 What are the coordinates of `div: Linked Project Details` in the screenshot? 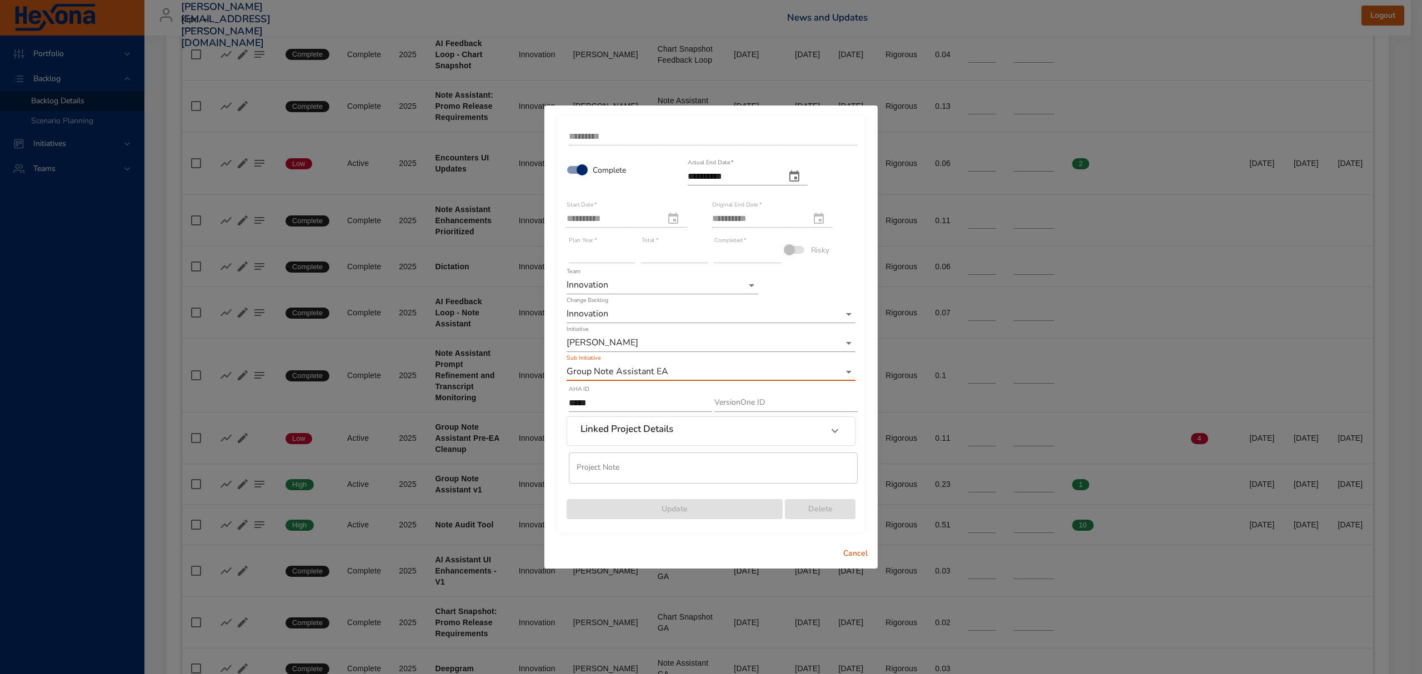 It's located at (711, 431).